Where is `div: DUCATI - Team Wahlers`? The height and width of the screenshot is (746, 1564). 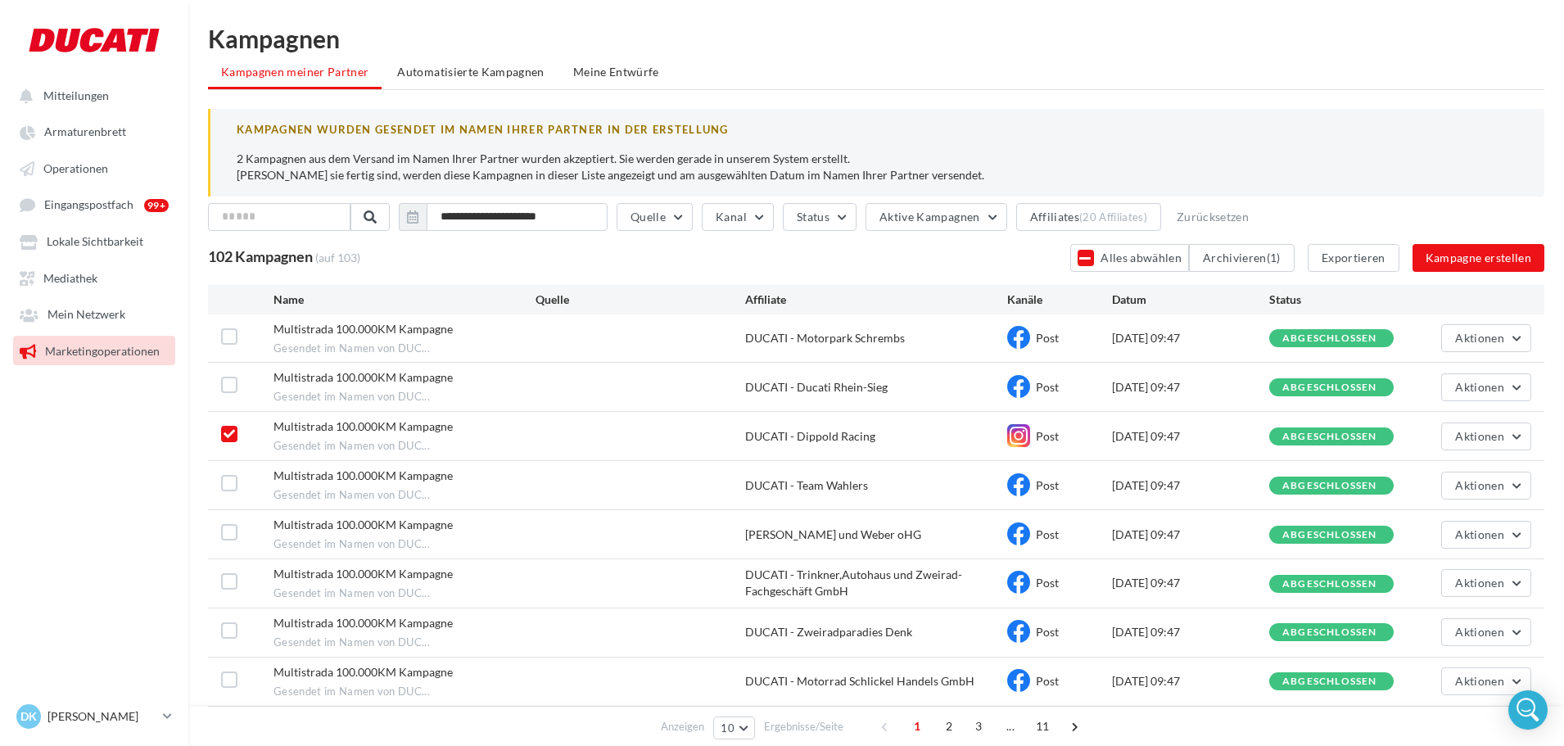
div: DUCATI - Team Wahlers is located at coordinates (876, 486).